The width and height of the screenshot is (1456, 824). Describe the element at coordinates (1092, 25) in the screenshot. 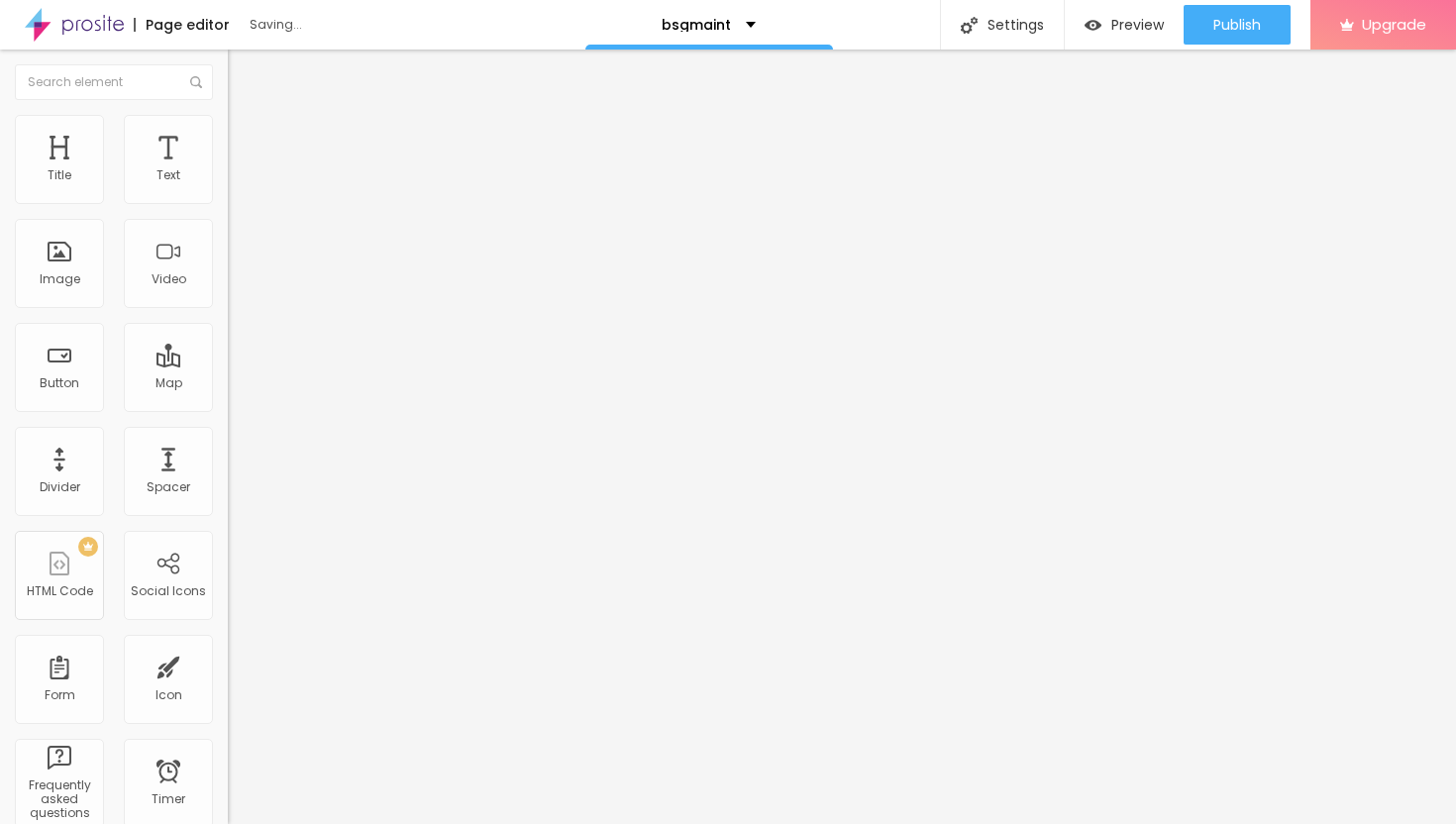

I see `img: view-1.svg` at that location.